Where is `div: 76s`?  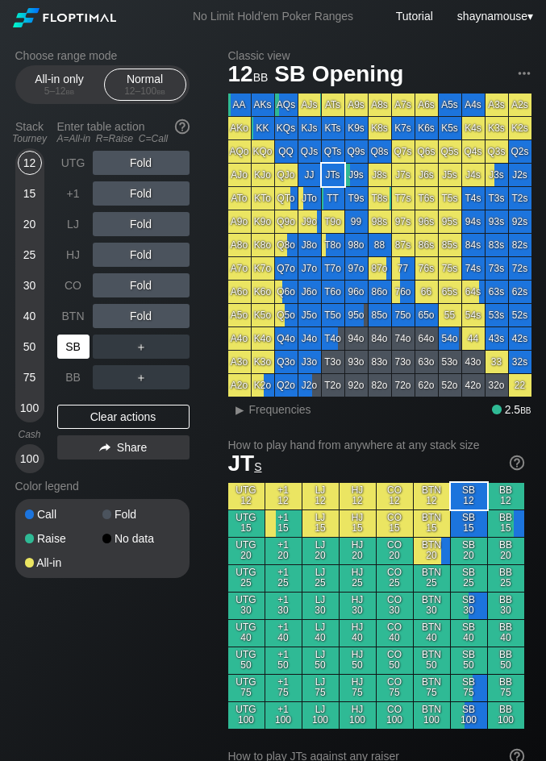
div: 76s is located at coordinates (427, 269).